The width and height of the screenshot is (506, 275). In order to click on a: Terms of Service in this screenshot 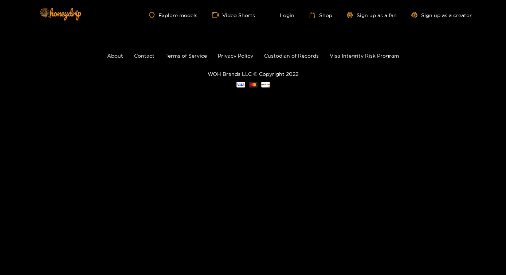, I will do `click(186, 55)`.